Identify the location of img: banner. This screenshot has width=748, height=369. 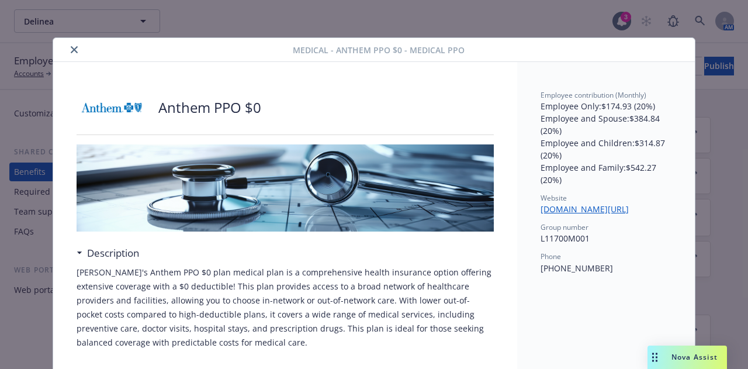
(285, 188).